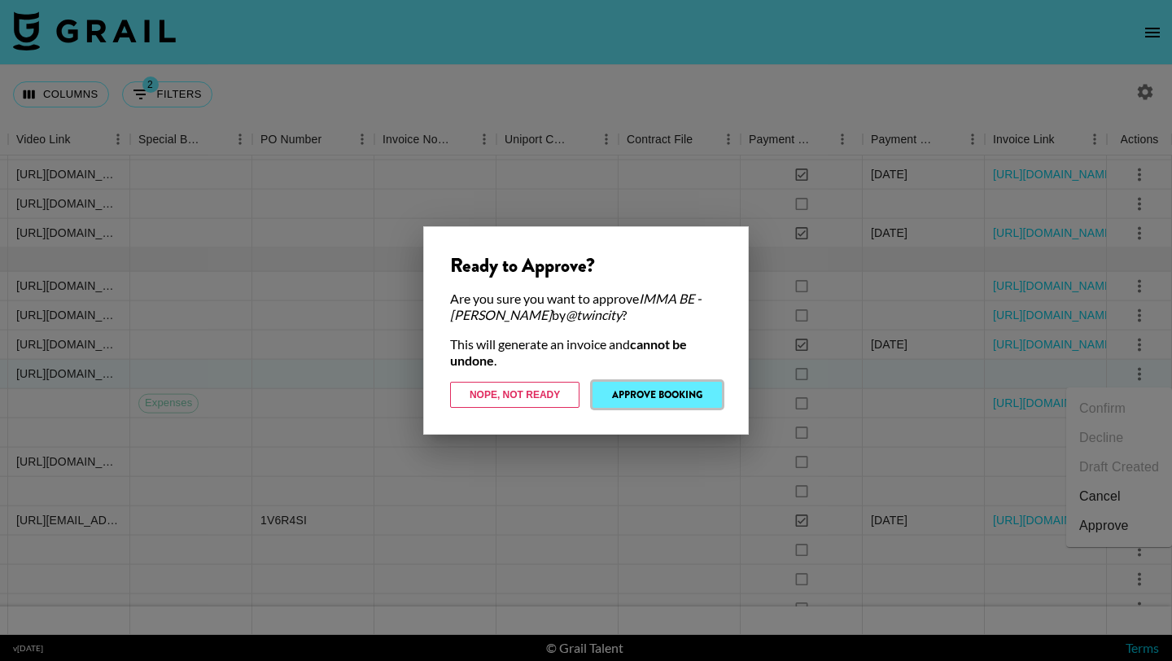  I want to click on button: Approve Booking, so click(657, 395).